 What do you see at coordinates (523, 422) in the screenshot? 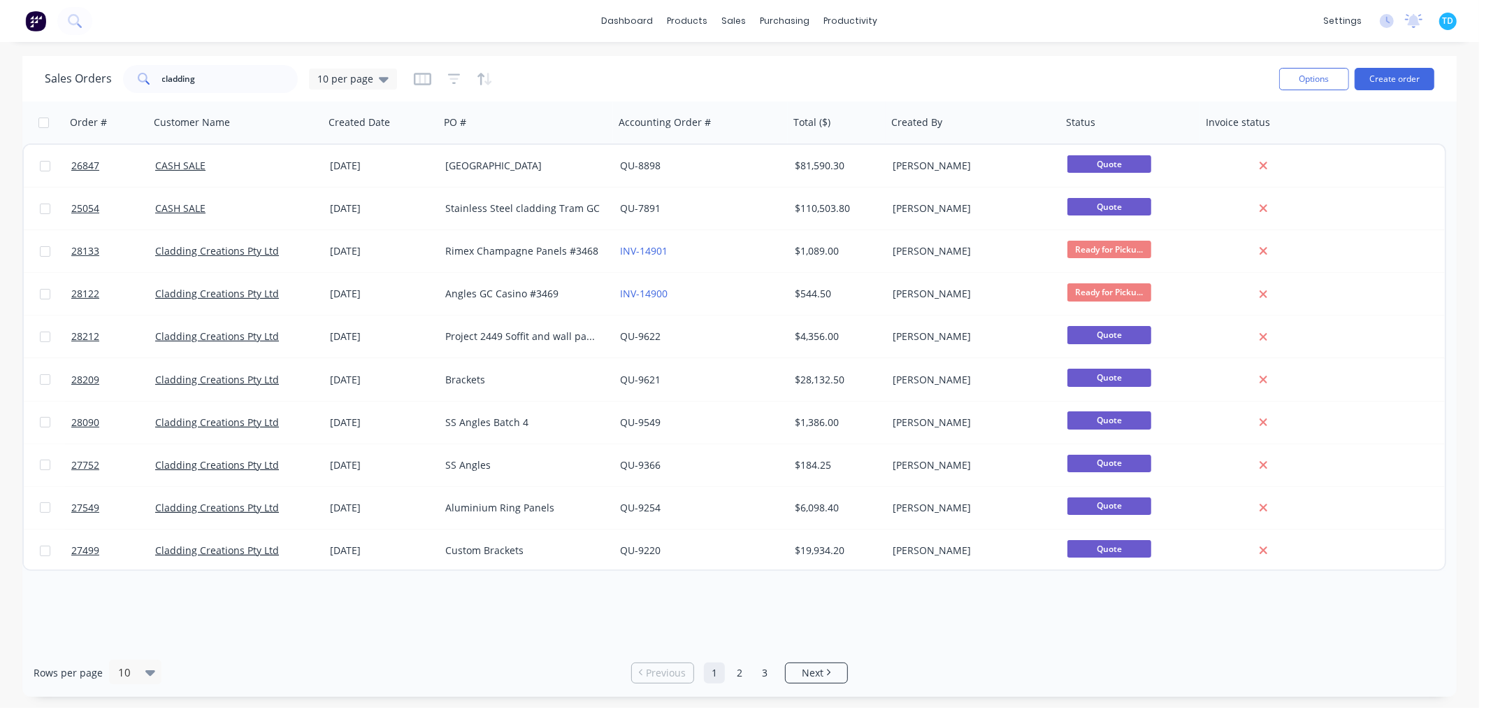
I see `div: SS Angles Batch 4` at bounding box center [523, 422].